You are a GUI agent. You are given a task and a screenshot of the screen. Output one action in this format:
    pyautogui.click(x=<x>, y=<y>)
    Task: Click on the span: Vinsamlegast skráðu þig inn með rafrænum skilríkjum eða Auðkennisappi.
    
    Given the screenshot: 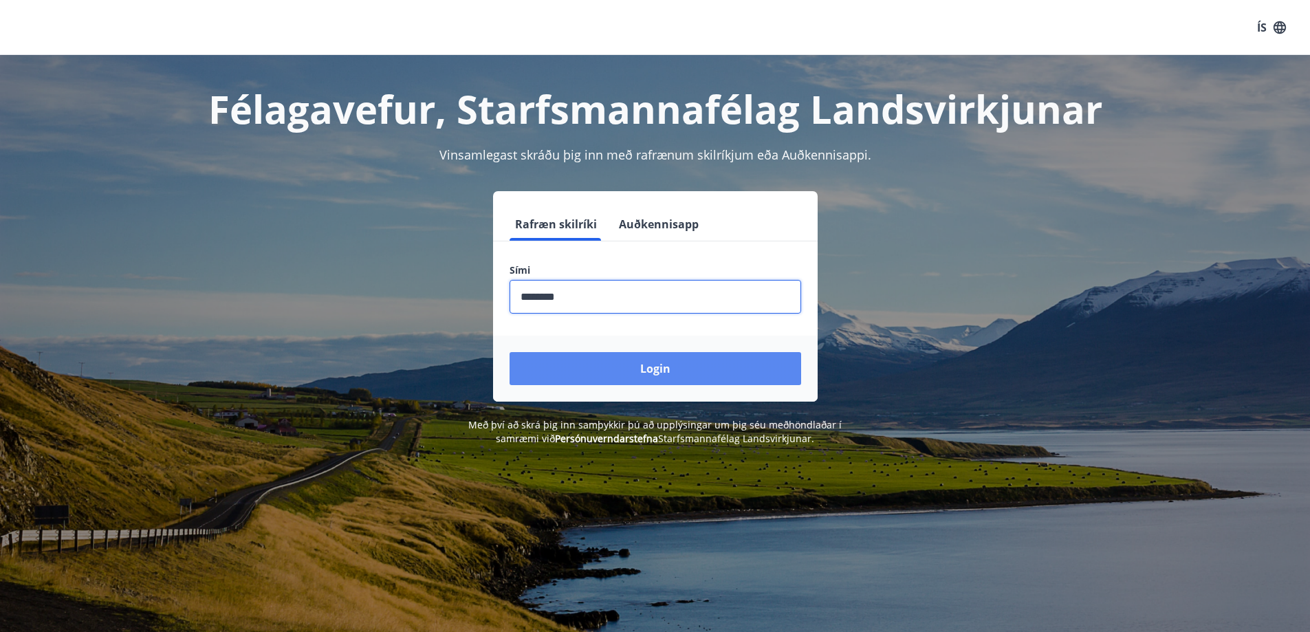 What is the action you would take?
    pyautogui.click(x=655, y=155)
    